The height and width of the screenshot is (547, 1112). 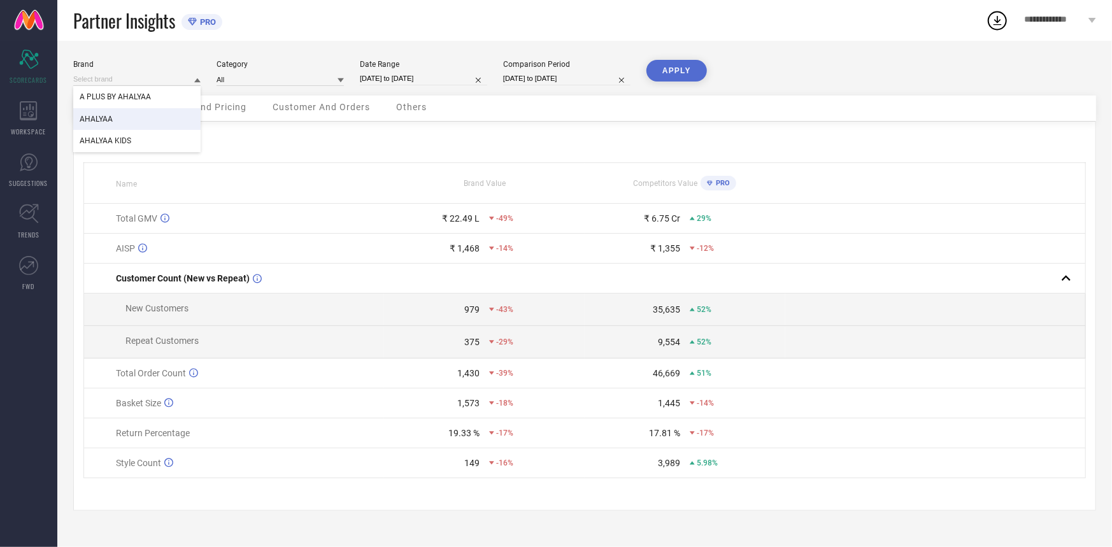 I want to click on div: ₹ 22.49 L, so click(x=461, y=219).